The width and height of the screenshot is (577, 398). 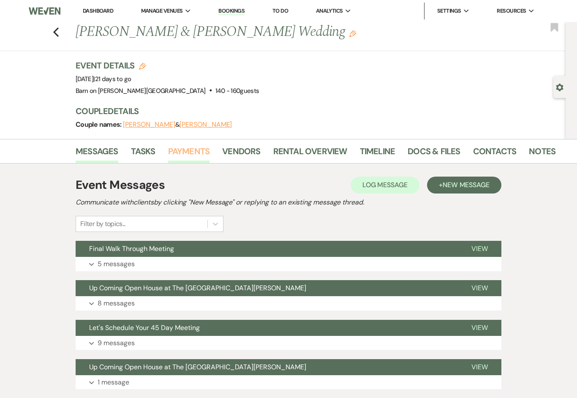 What do you see at coordinates (113, 79) in the screenshot?
I see `span: 21 days to go` at bounding box center [113, 79].